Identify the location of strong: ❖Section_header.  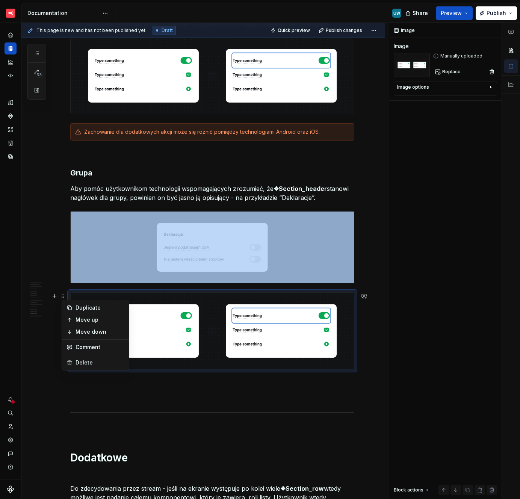
(300, 189).